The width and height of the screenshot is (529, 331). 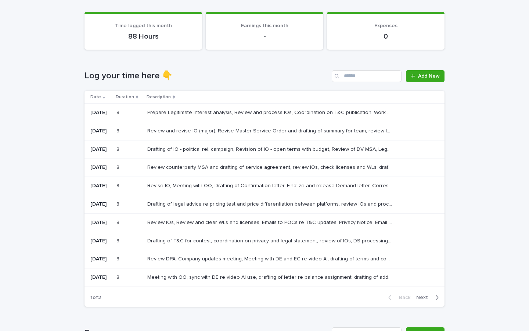 What do you see at coordinates (207, 76) in the screenshot?
I see `h1: Log your time here 👇` at bounding box center [207, 76].